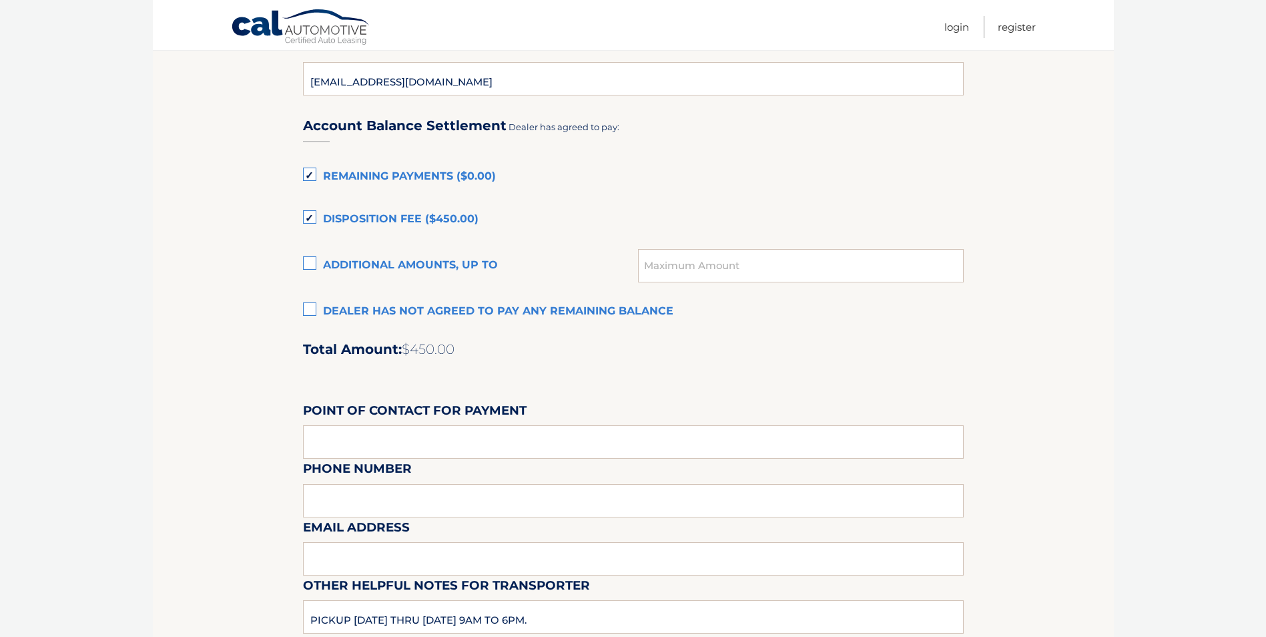  Describe the element at coordinates (405, 126) in the screenshot. I see `h3: Account Balance Settlement` at that location.